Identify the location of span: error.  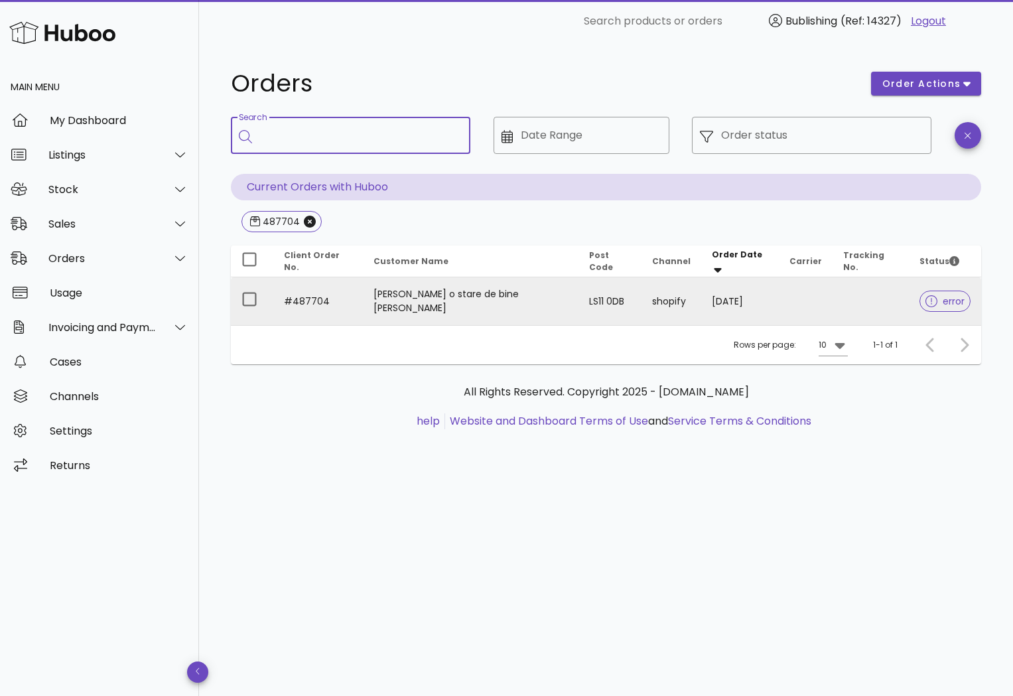
(945, 301).